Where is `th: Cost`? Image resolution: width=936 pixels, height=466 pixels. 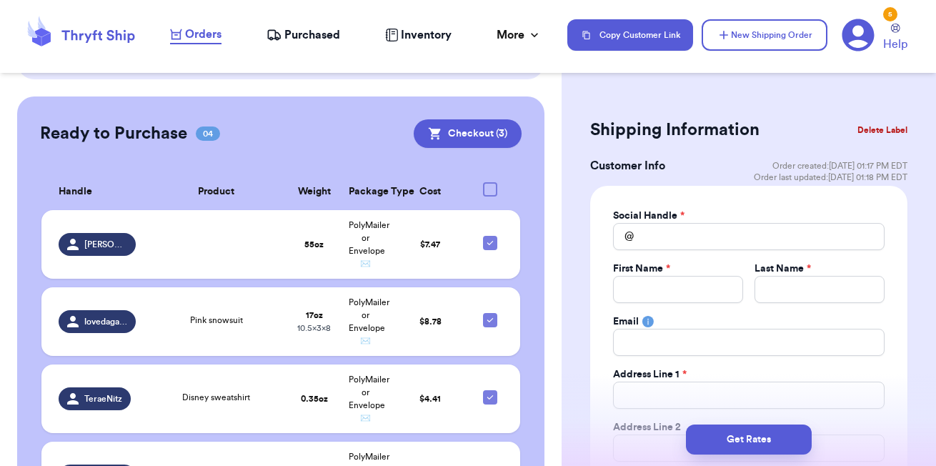
th: Cost is located at coordinates (430, 191).